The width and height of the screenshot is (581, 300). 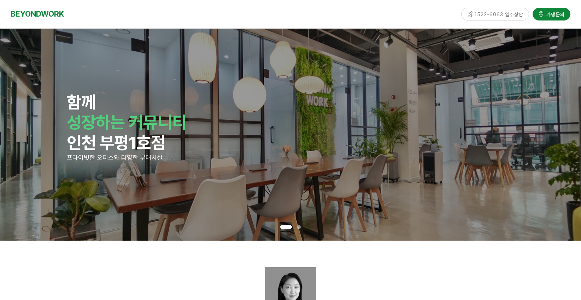 I want to click on a: BEYONDWORK, so click(x=37, y=14).